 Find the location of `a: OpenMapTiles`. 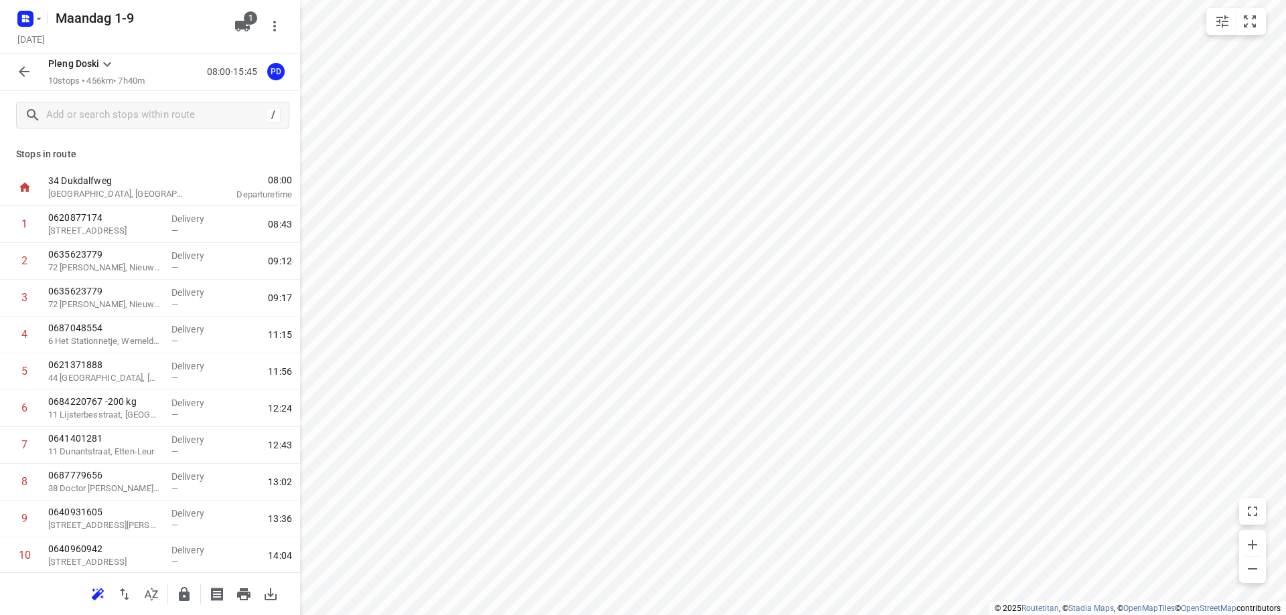

a: OpenMapTiles is located at coordinates (1148, 609).